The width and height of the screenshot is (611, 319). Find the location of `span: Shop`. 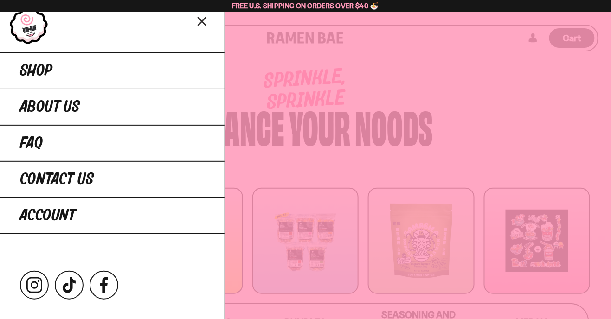

span: Shop is located at coordinates (36, 71).